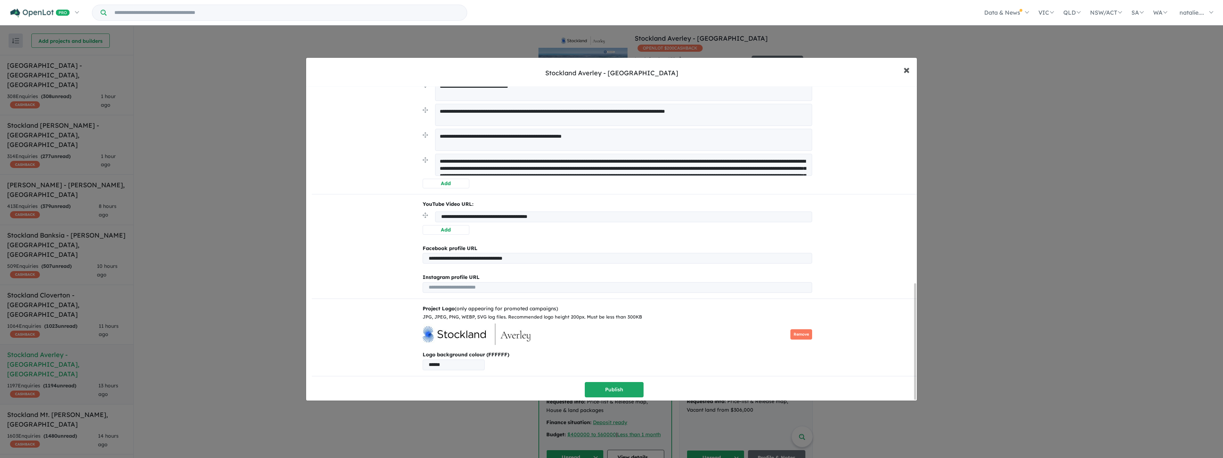  Describe the element at coordinates (617, 317) in the screenshot. I see `div: JPG, JPEG, PNG, WEBP, SVG log files. Recommended logo height 200px. Must be less than 300KB` at that location.